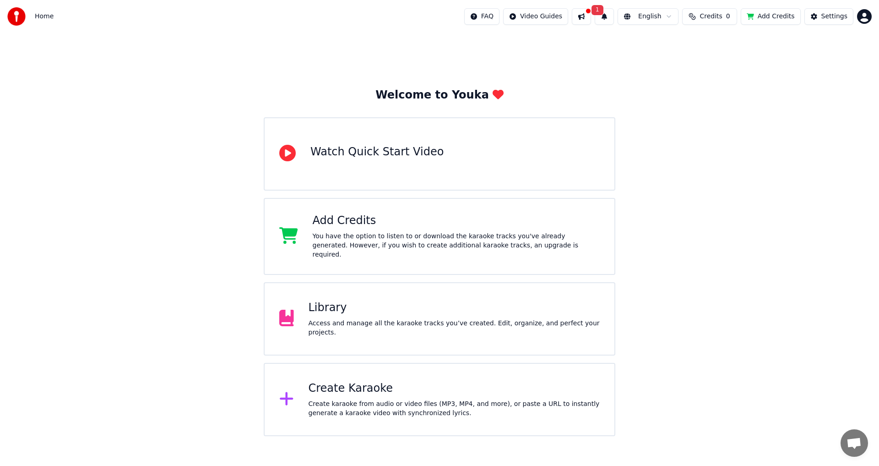 The height and width of the screenshot is (466, 879). What do you see at coordinates (44, 16) in the screenshot?
I see `span: Home` at bounding box center [44, 16].